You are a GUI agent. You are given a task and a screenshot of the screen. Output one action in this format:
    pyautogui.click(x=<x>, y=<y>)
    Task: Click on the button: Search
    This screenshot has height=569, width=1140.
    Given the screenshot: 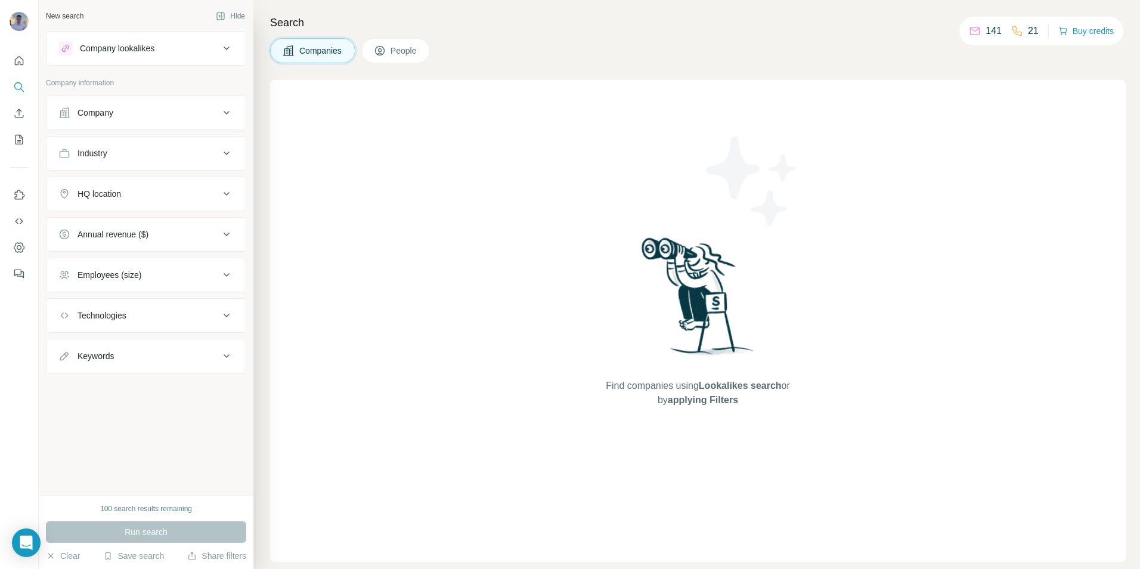 What is the action you would take?
    pyautogui.click(x=19, y=87)
    